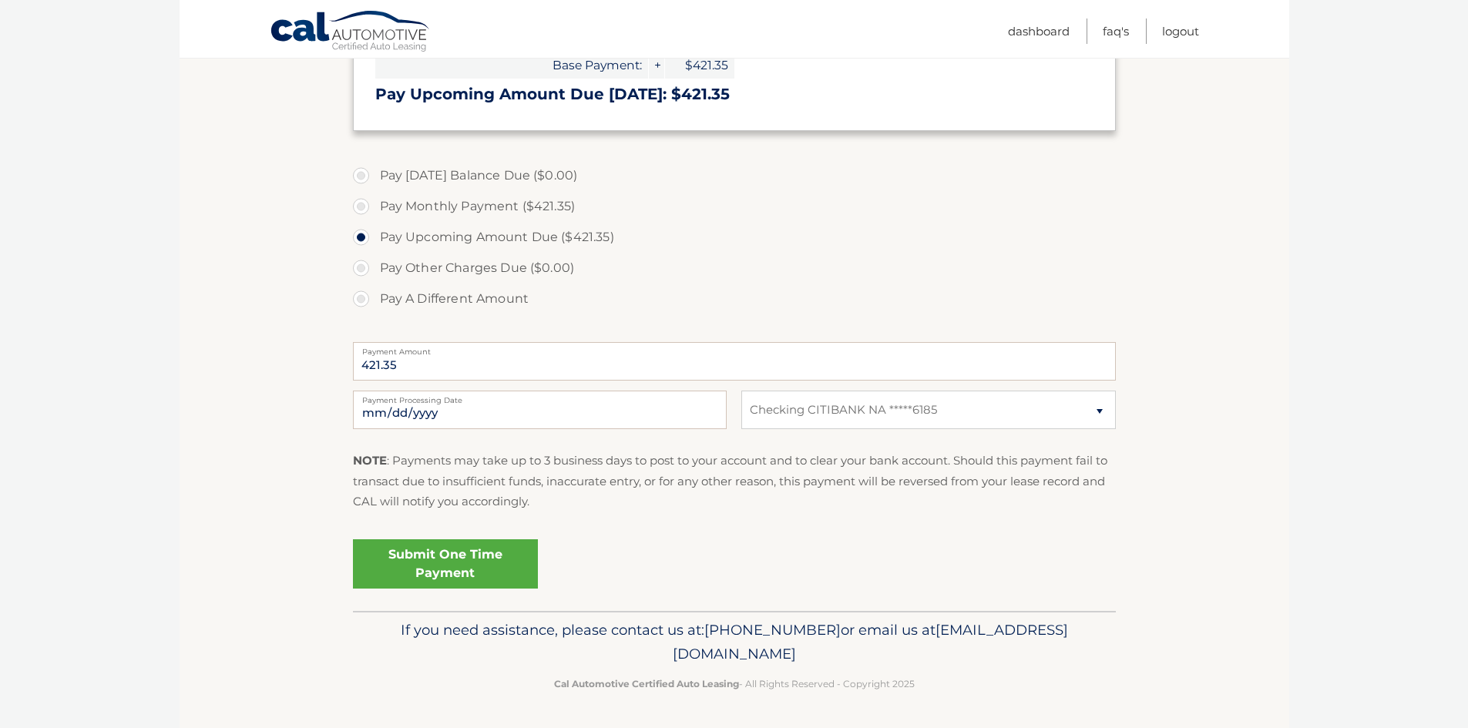 This screenshot has width=1468, height=728. What do you see at coordinates (734, 361) in the screenshot?
I see `input: Payment Amount` at bounding box center [734, 361].